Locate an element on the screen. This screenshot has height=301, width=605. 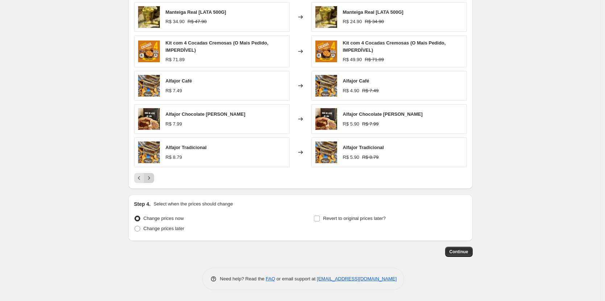
strike: R$ 34.90 is located at coordinates (374, 22).